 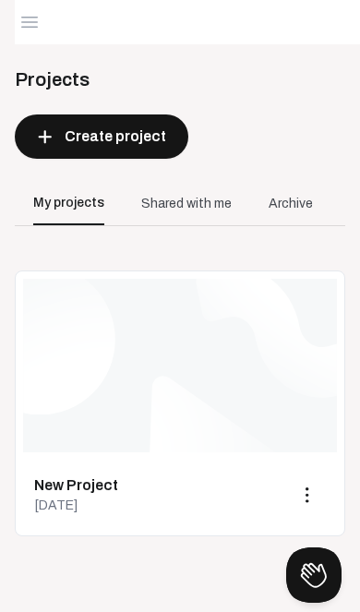 What do you see at coordinates (52, 79) in the screenshot?
I see `span: Projects` at bounding box center [52, 79].